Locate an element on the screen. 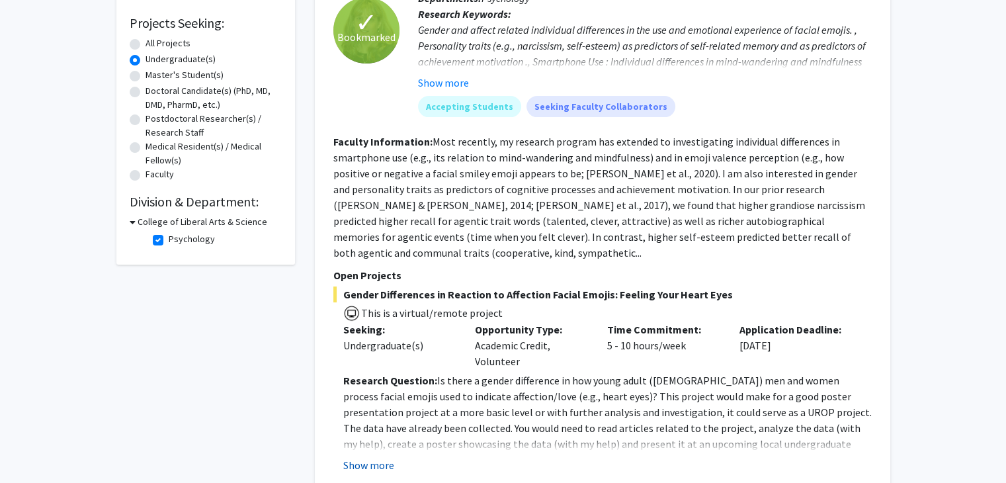  mat-chip: Accepting Students is located at coordinates (470, 107).